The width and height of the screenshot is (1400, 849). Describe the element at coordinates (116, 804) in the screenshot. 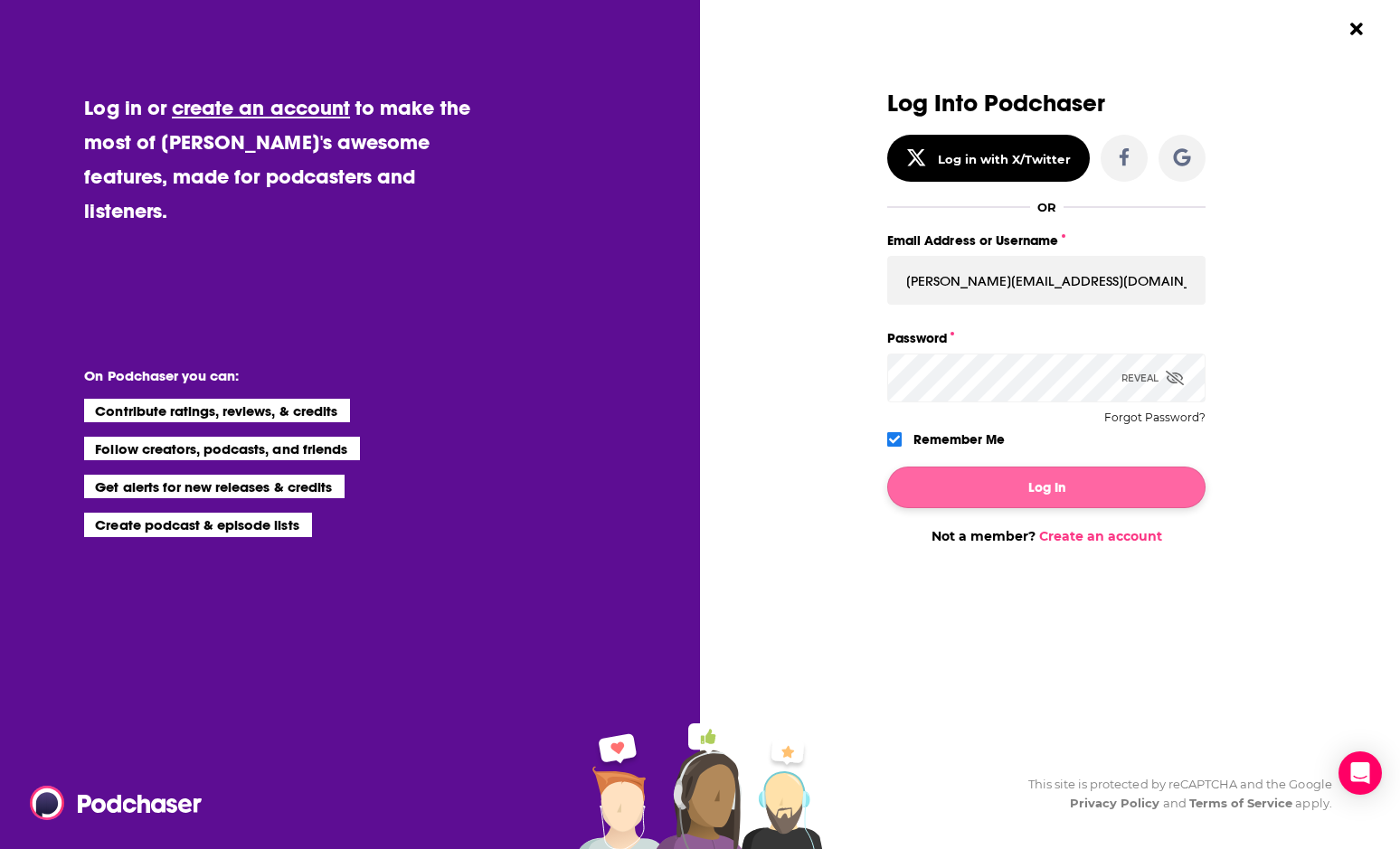

I see `img: Podchaser - Follow, Share and Rate Podcasts` at that location.